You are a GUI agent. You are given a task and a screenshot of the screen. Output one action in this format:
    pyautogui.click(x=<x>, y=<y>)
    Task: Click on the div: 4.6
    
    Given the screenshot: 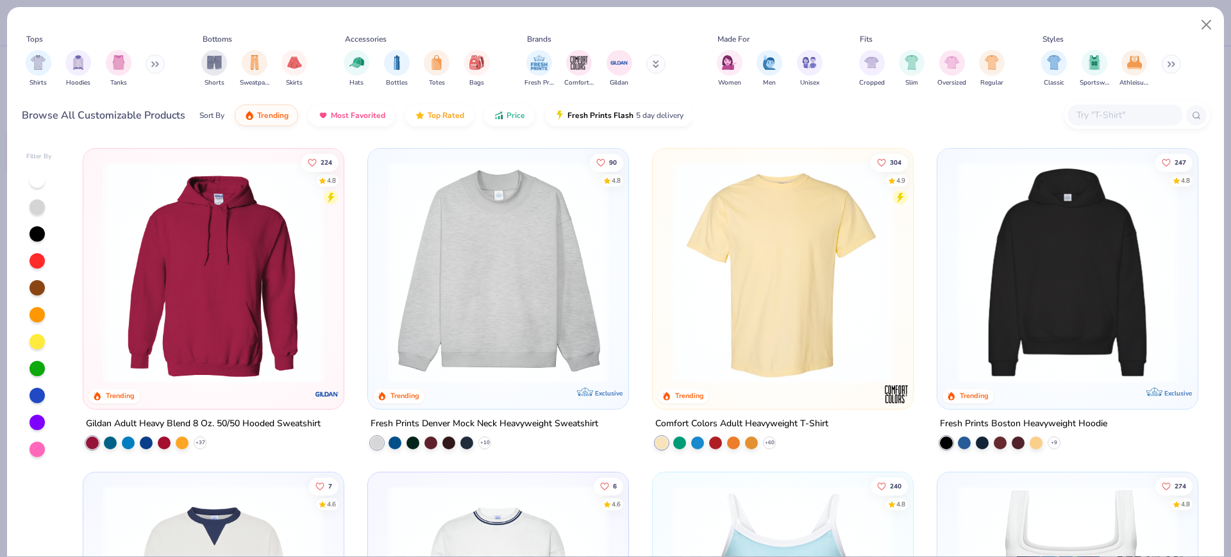 What is the action you would take?
    pyautogui.click(x=616, y=504)
    